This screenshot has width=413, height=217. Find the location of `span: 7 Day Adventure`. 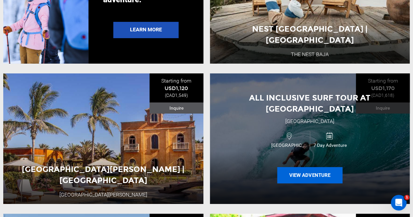

span: 7 Day Adventure is located at coordinates (330, 145).